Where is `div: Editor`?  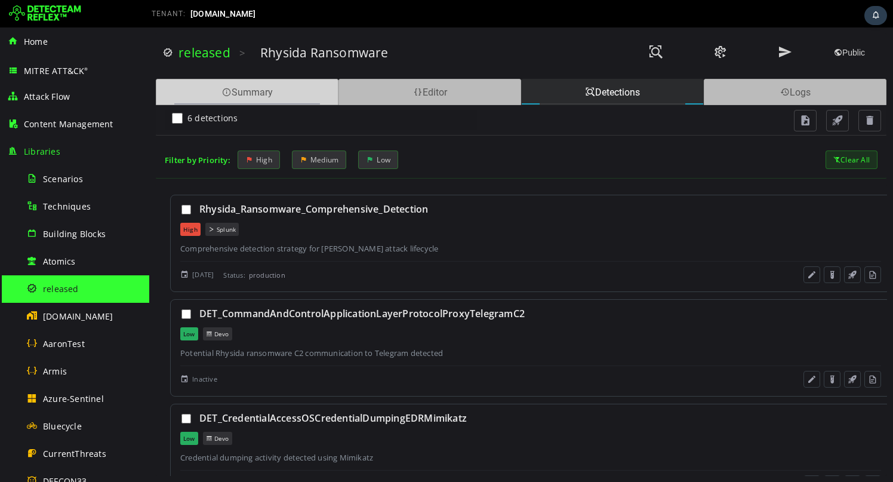
div: Editor is located at coordinates (280, 64).